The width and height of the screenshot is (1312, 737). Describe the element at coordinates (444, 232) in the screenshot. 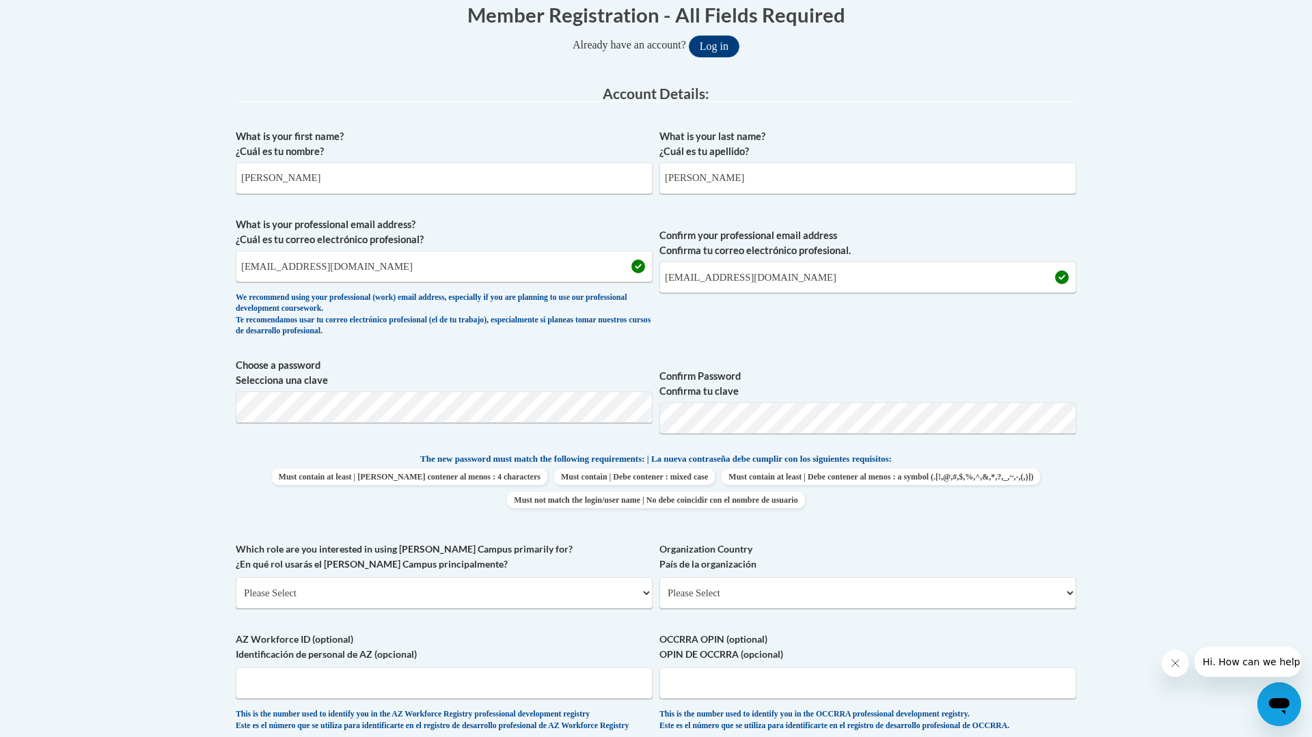

I see `label: What is your professional email address? ¿Cuál es tu correo electrónico profesional?` at that location.